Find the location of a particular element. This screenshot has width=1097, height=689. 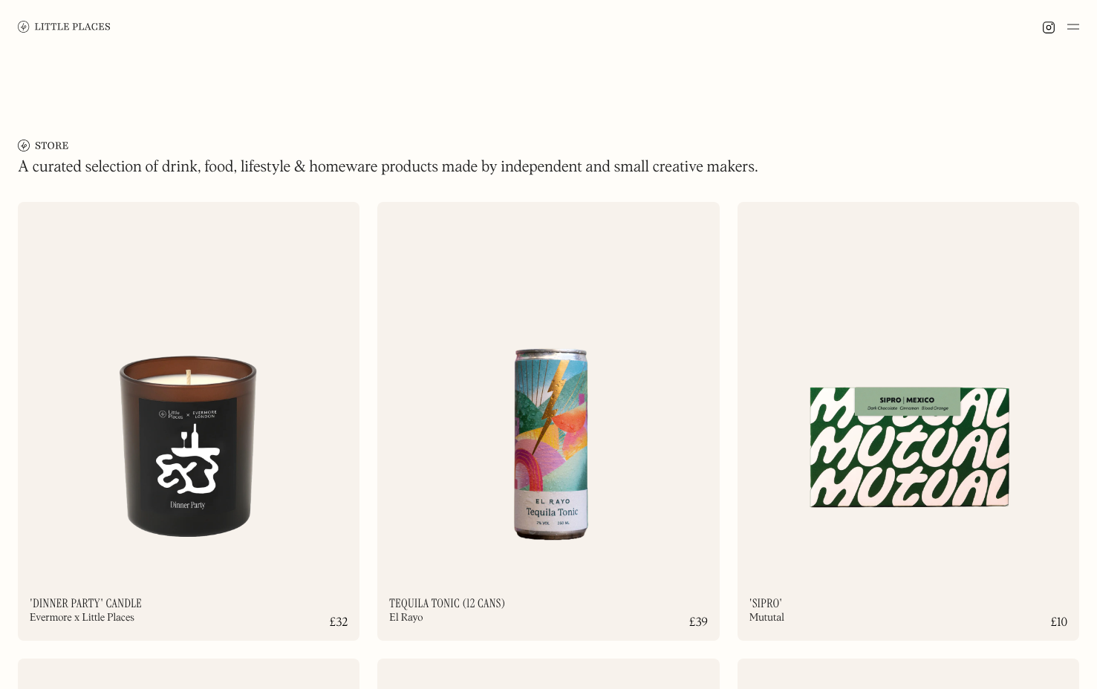

img: 684bd0672f53f3bb2a769dc7_Tequila%20Tonic.png is located at coordinates (548, 387).